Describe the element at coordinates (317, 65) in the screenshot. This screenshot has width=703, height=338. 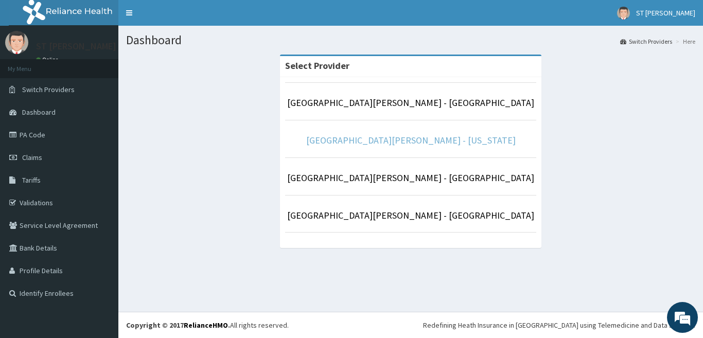
I see `strong: Select Provider` at that location.